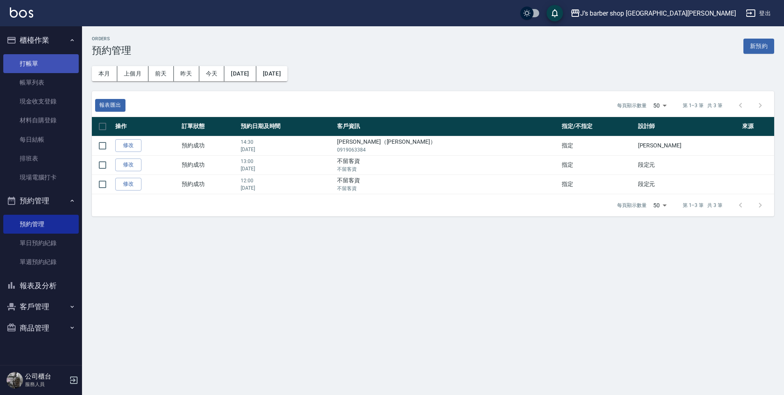 This screenshot has height=395, width=784. I want to click on button: 登出, so click(758, 13).